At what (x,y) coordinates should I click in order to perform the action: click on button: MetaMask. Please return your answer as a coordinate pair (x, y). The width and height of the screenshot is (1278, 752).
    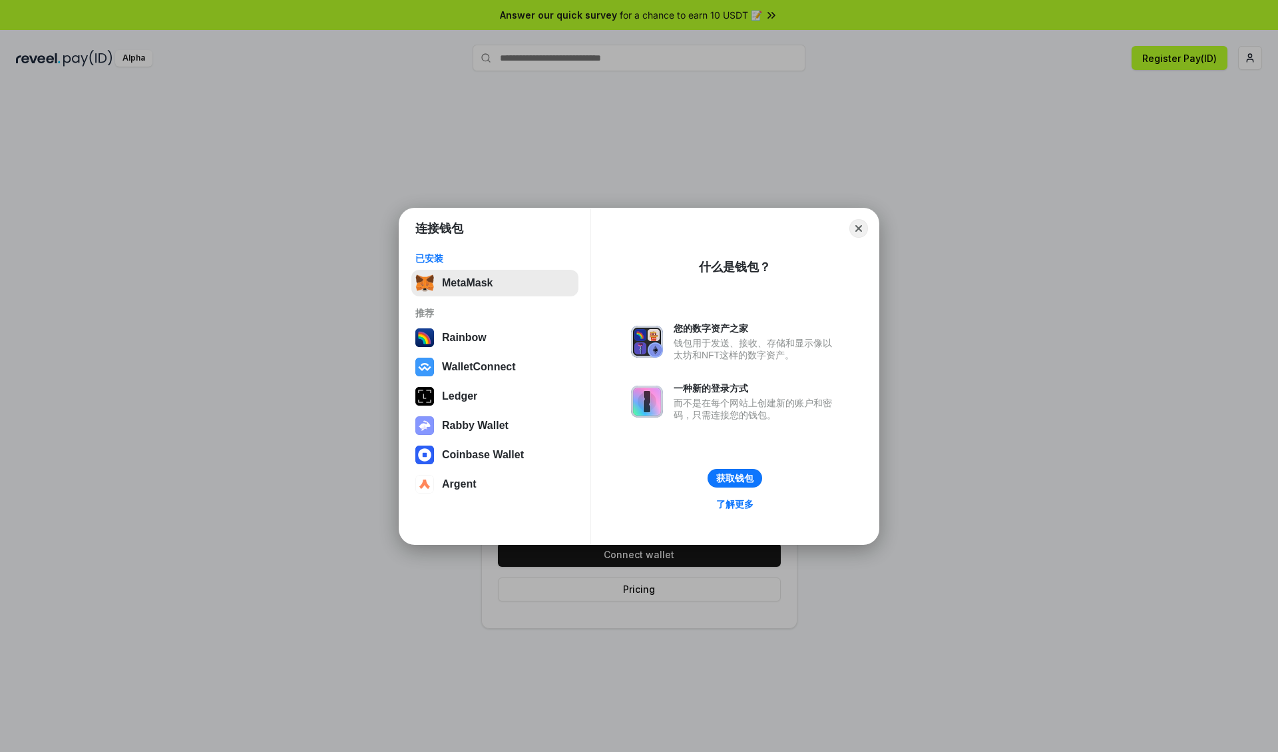
    Looking at the image, I should click on (495, 283).